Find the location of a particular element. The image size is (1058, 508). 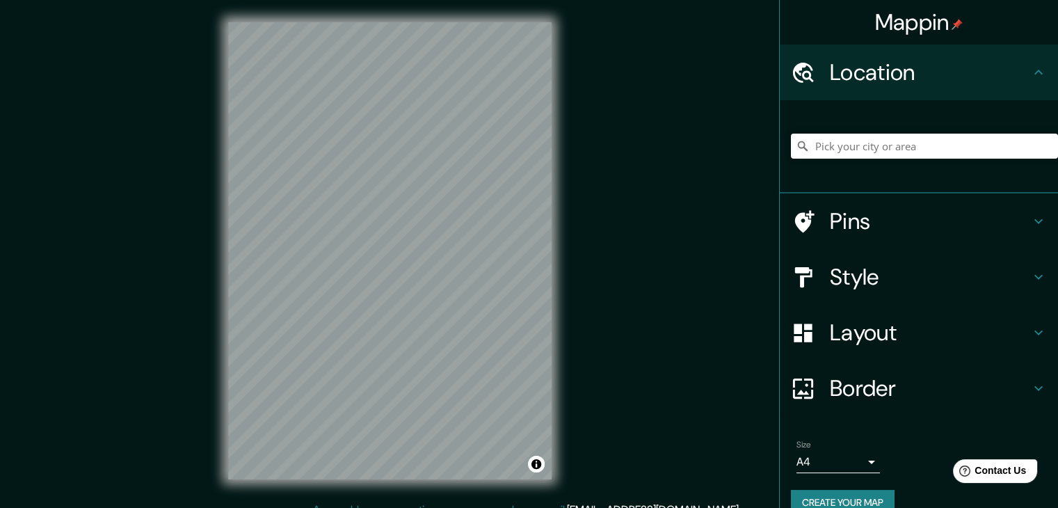

input: Pick your city or area is located at coordinates (924, 146).